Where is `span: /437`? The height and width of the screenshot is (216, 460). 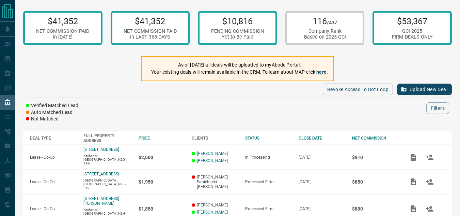 span: /437 is located at coordinates (332, 22).